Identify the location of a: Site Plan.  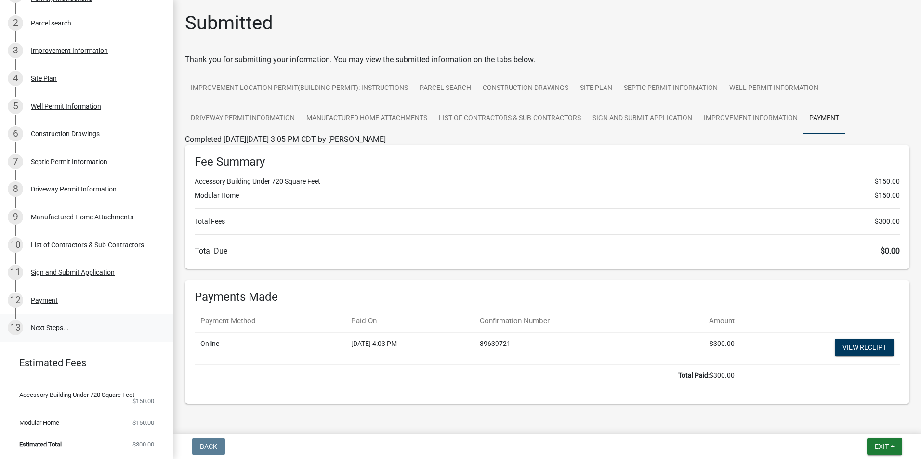
(596, 89).